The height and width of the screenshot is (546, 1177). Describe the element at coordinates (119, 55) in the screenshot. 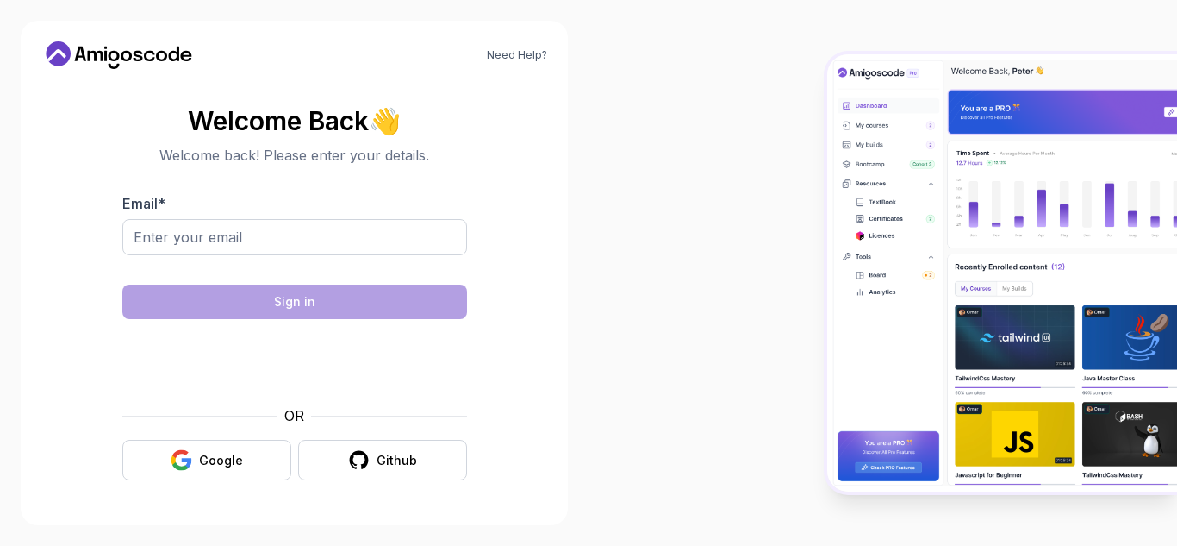

I see `a: Home link` at that location.